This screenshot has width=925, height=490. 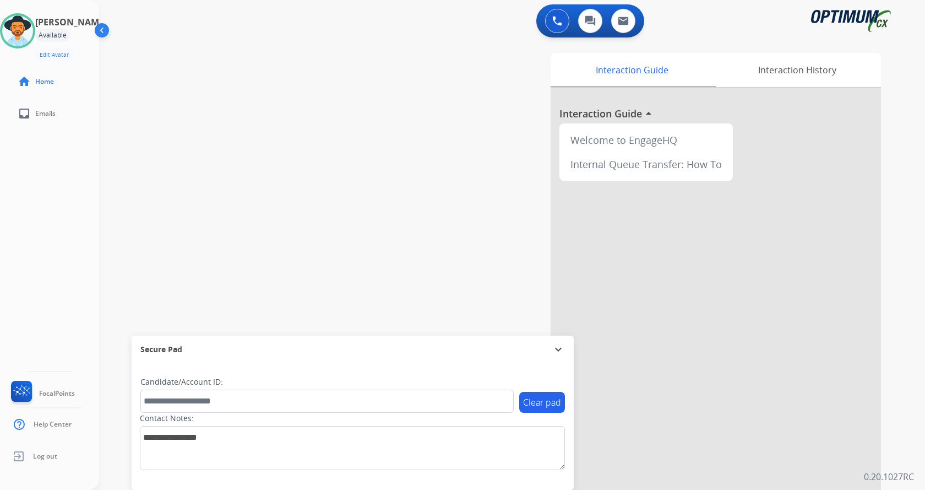 What do you see at coordinates (167, 418) in the screenshot?
I see `label: Contact Notes:` at bounding box center [167, 418].